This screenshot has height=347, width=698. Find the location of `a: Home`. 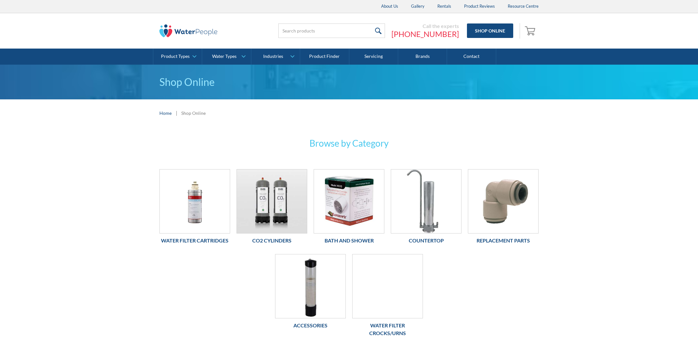

a: Home is located at coordinates (165, 113).